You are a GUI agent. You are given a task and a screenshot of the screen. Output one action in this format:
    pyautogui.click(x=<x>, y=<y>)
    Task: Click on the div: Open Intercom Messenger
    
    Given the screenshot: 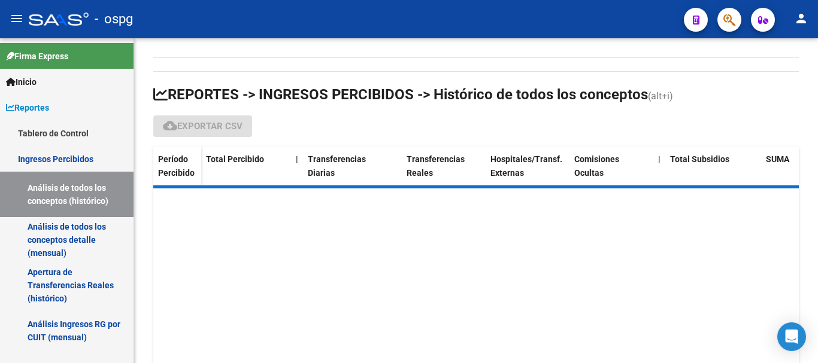 What is the action you would take?
    pyautogui.click(x=792, y=337)
    